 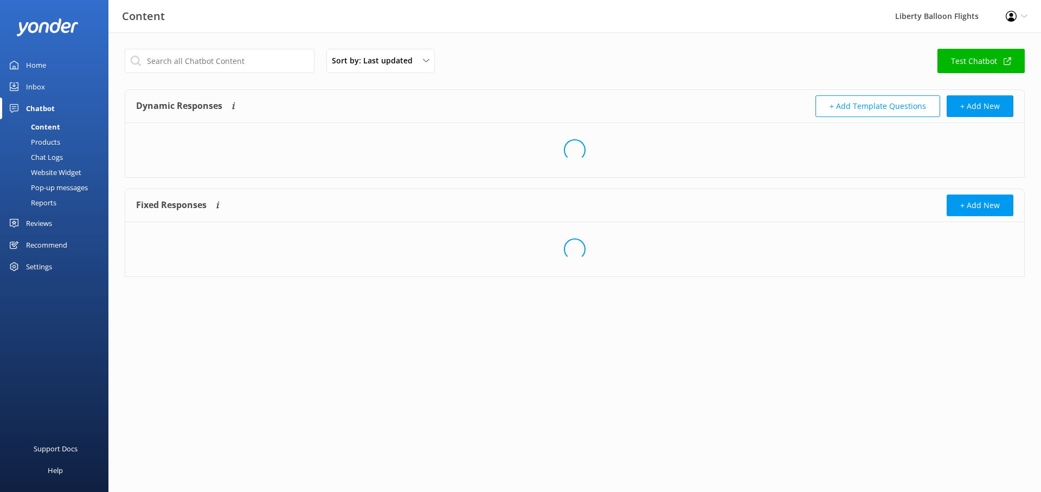 What do you see at coordinates (35, 87) in the screenshot?
I see `div: Inbox` at bounding box center [35, 87].